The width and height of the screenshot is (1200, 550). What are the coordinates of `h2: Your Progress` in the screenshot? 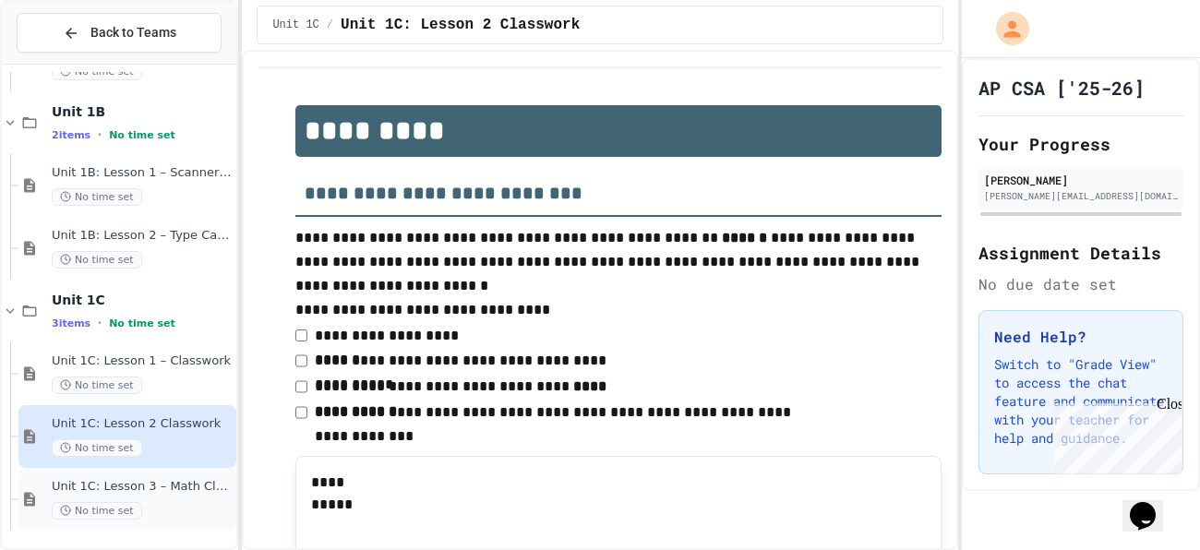 It's located at (1081, 144).